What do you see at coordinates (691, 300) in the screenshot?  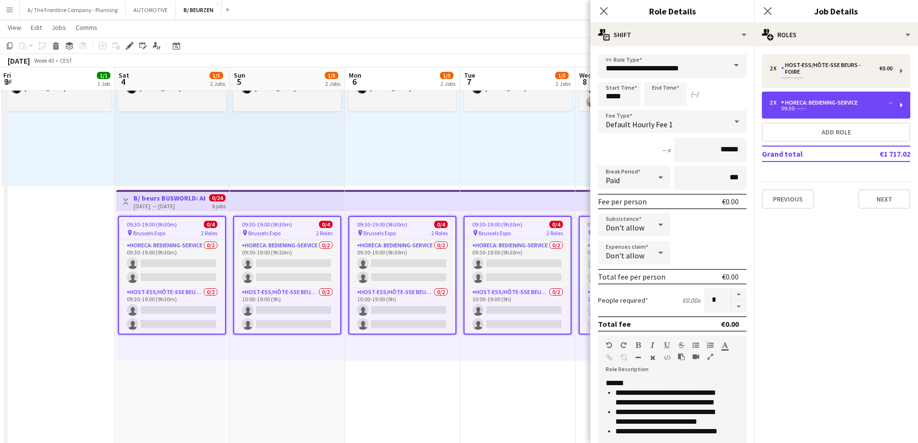 I see `div: €0.00 x` at bounding box center [691, 300].